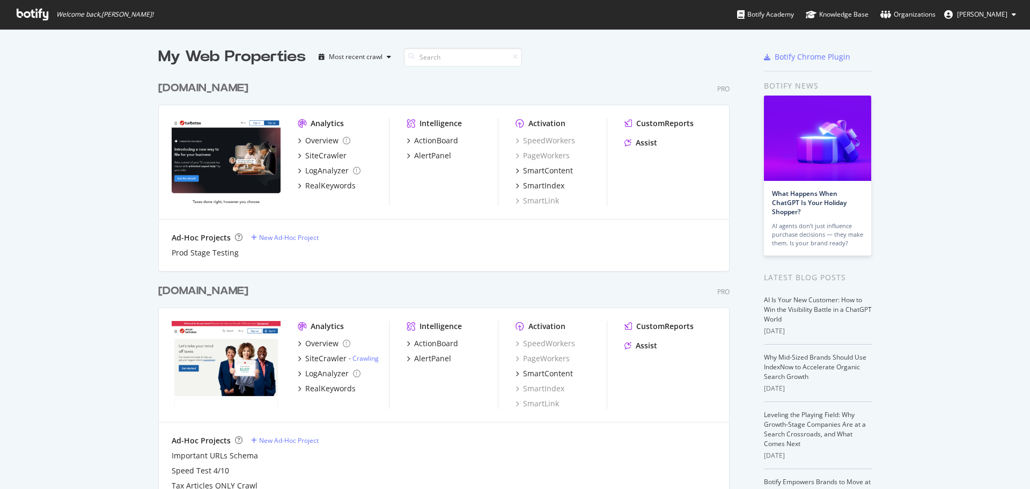  Describe the element at coordinates (215, 456) in the screenshot. I see `div: Important URLs Schema` at that location.